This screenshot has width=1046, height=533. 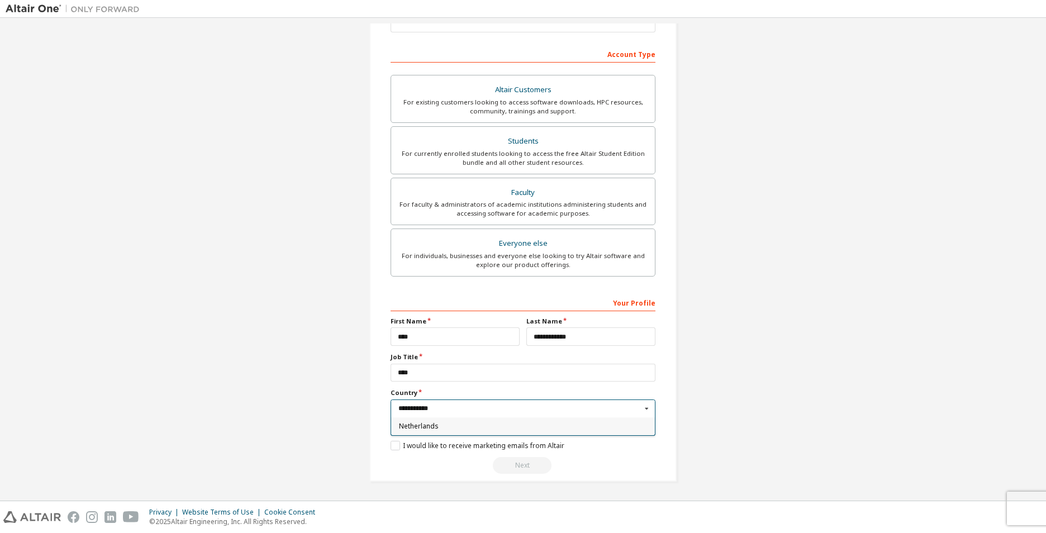 I want to click on div: Account Type, so click(x=523, y=54).